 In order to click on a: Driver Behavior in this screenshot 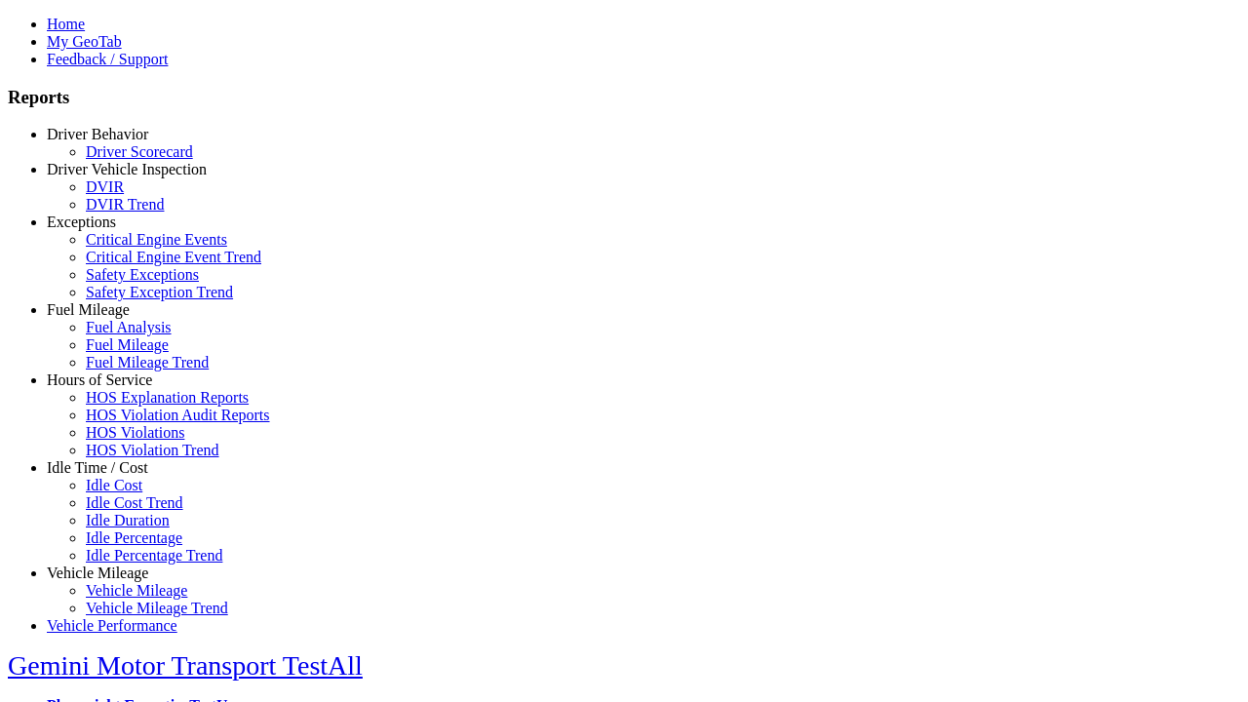, I will do `click(98, 134)`.